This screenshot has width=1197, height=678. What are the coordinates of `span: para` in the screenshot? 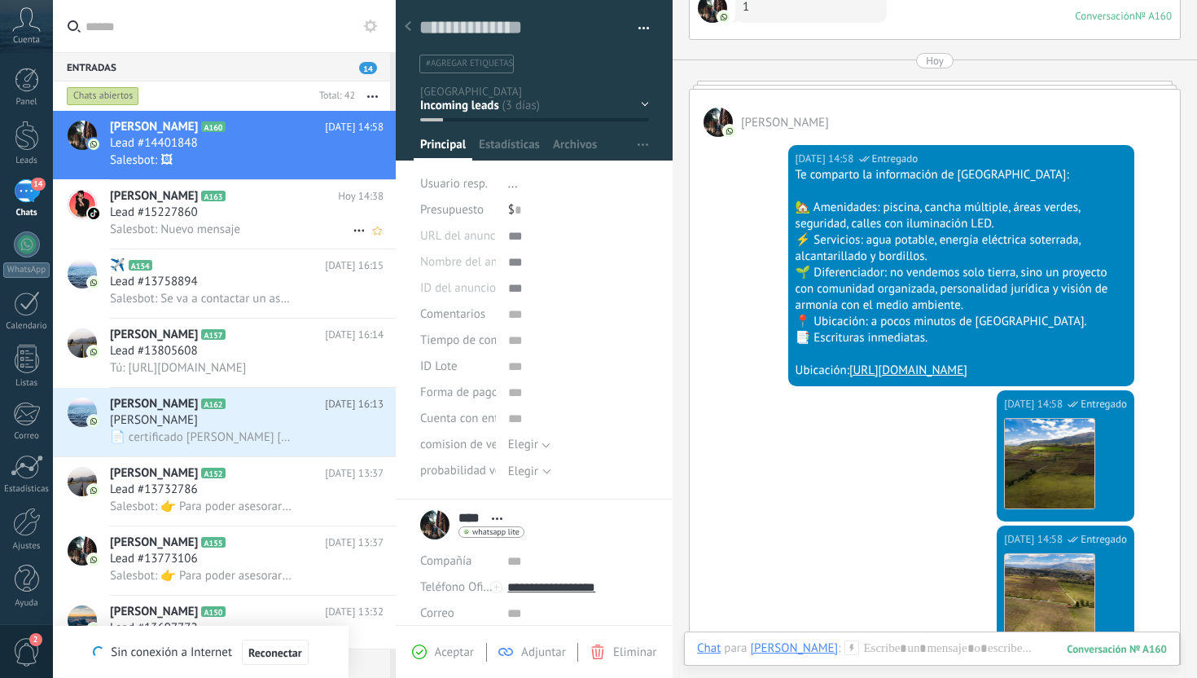 It's located at (735, 648).